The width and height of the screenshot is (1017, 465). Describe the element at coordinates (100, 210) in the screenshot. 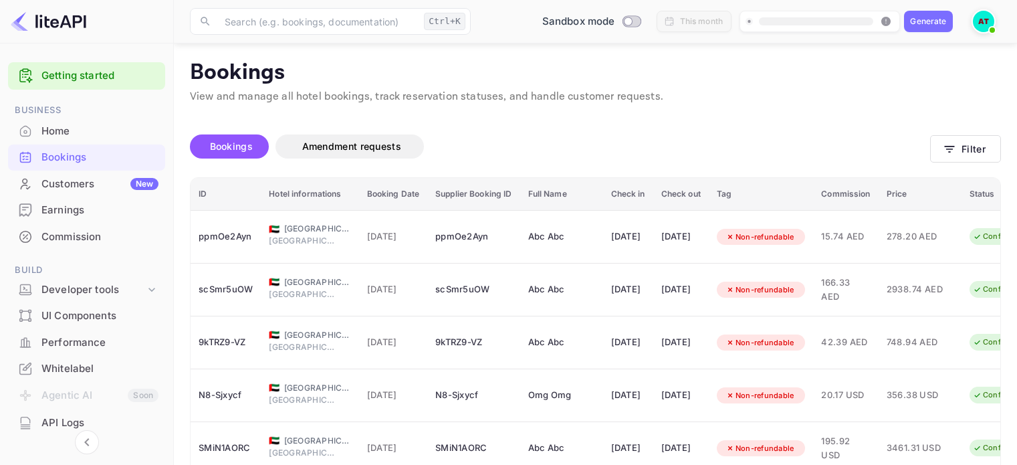

I see `div: Earnings` at that location.